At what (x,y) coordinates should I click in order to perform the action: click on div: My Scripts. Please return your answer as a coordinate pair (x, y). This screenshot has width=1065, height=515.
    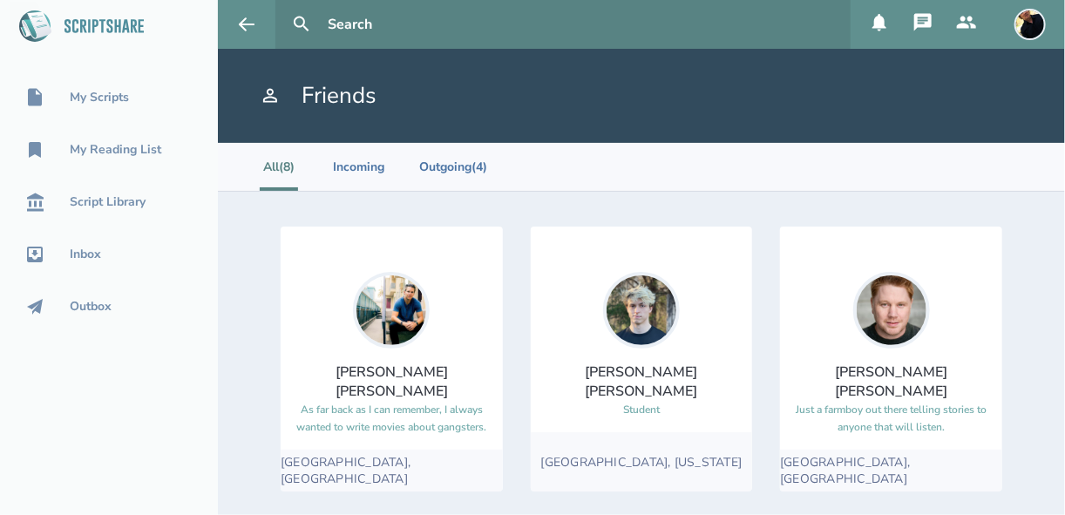
    Looking at the image, I should click on (99, 98).